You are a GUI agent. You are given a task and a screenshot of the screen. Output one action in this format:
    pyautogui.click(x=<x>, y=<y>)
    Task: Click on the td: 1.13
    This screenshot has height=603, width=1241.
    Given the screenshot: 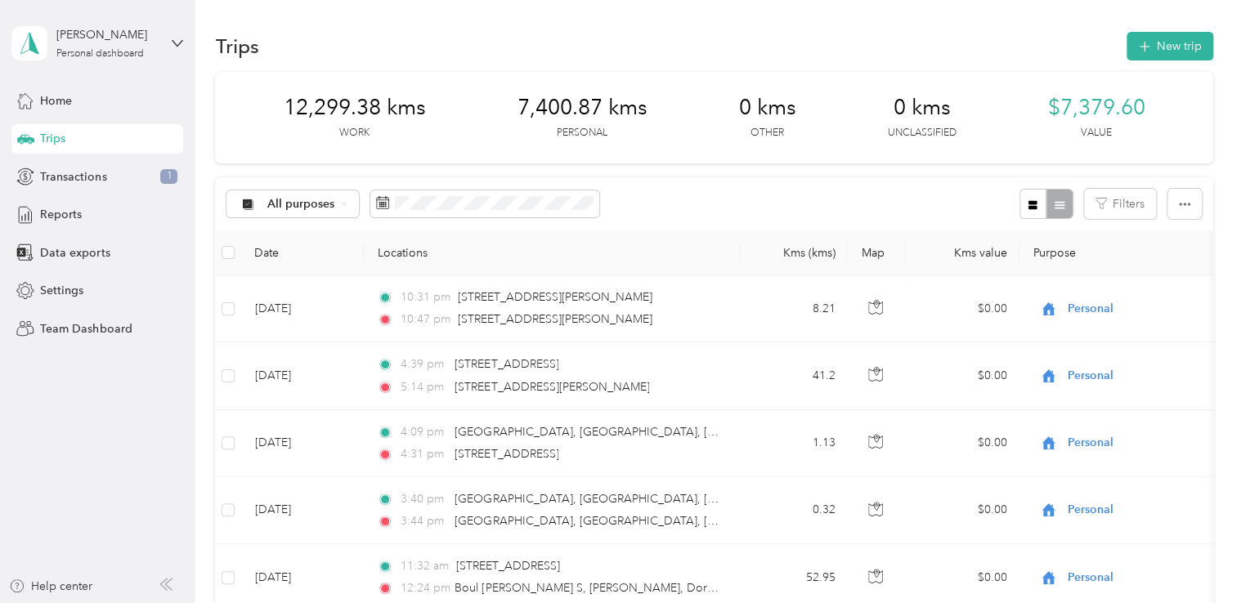 What is the action you would take?
    pyautogui.click(x=794, y=444)
    